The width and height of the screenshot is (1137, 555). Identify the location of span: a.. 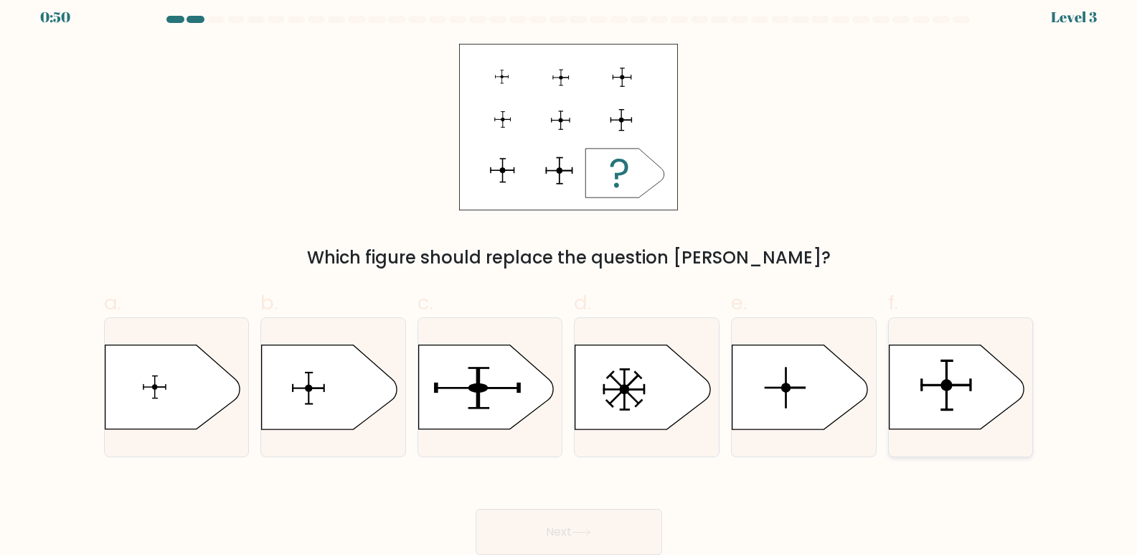
(113, 302).